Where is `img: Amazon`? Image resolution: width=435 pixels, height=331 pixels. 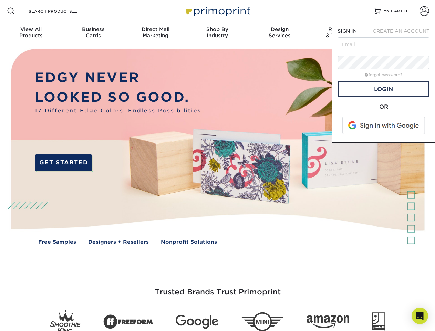
img: Amazon is located at coordinates (328, 322).